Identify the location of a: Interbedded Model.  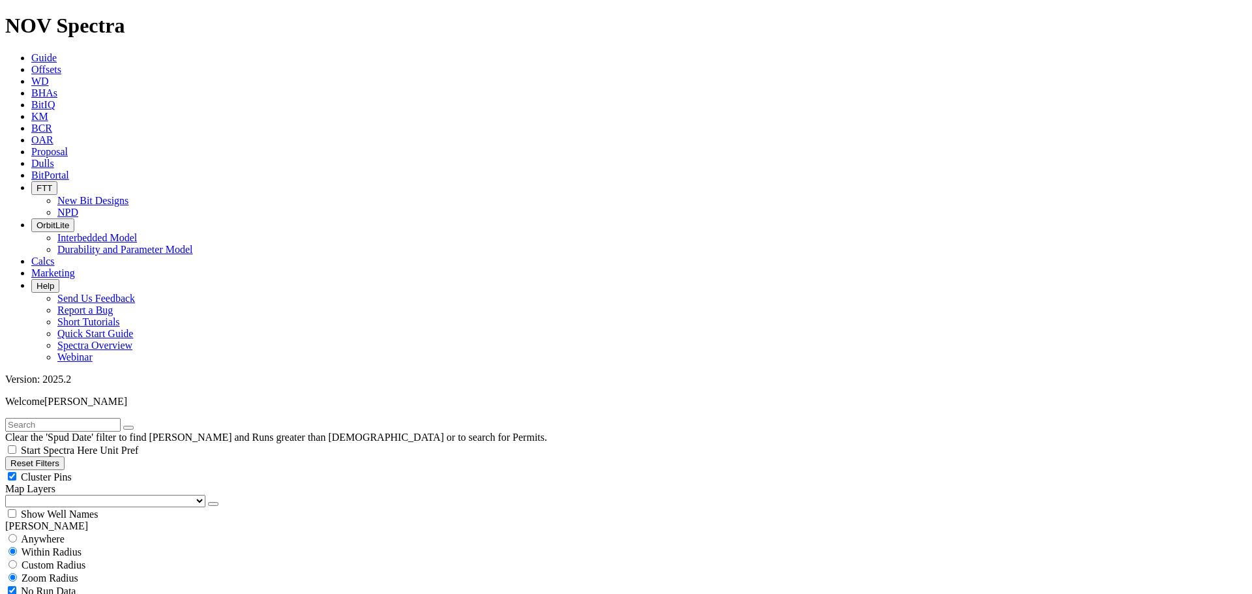
(97, 237).